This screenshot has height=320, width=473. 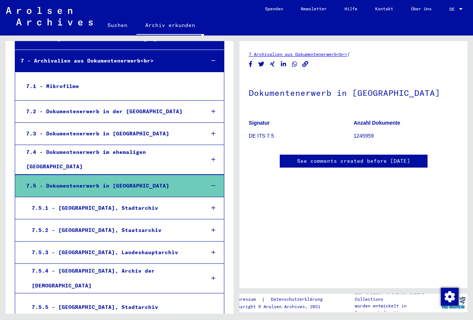 What do you see at coordinates (406, 136) in the screenshot?
I see `p: 1245959` at bounding box center [406, 136].